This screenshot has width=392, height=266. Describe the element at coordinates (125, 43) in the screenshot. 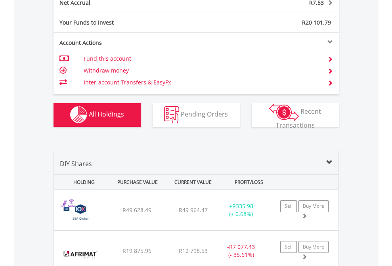

I see `div: Account Actions` at that location.